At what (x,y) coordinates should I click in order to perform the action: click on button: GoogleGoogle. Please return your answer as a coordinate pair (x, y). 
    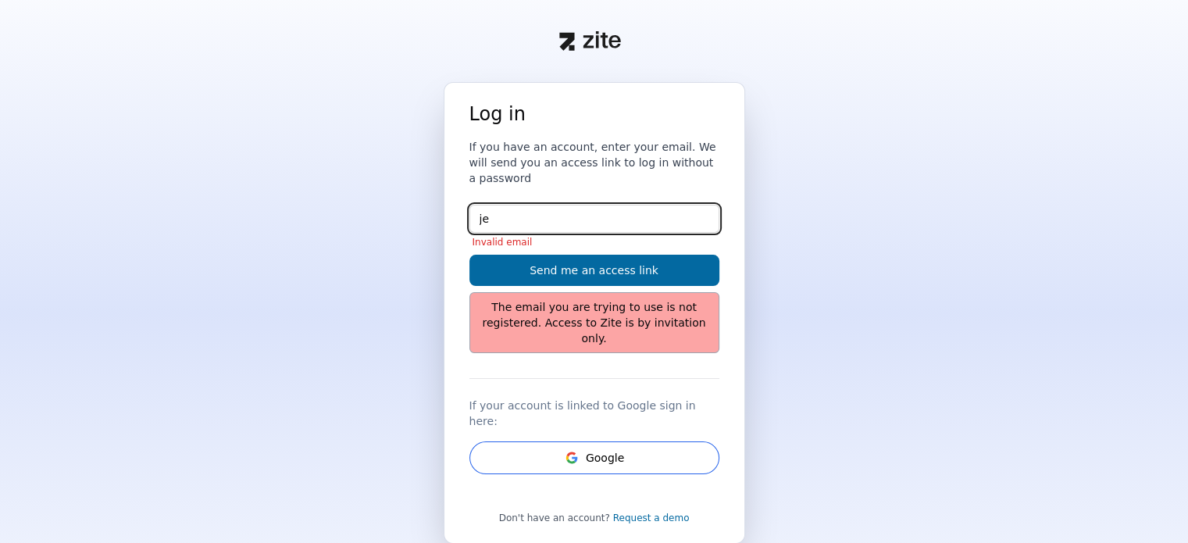
    Looking at the image, I should click on (594, 458).